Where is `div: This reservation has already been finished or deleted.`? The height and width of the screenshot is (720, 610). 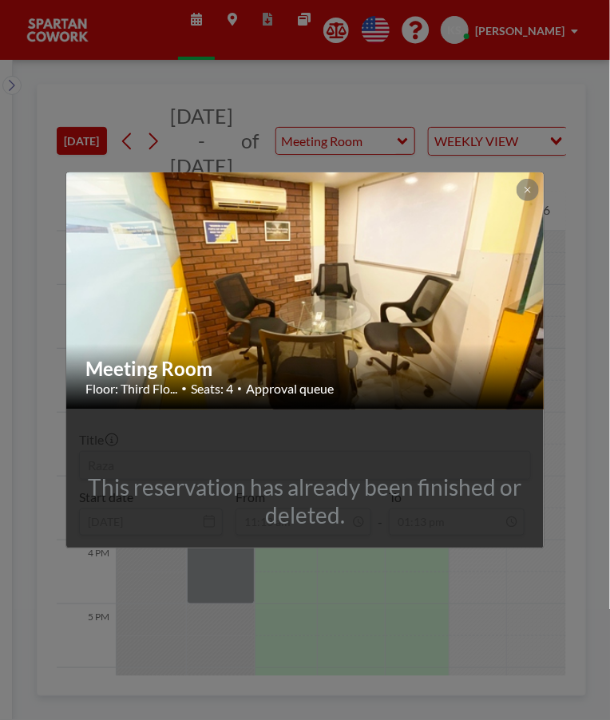 div: This reservation has already been finished or deleted. is located at coordinates (305, 501).